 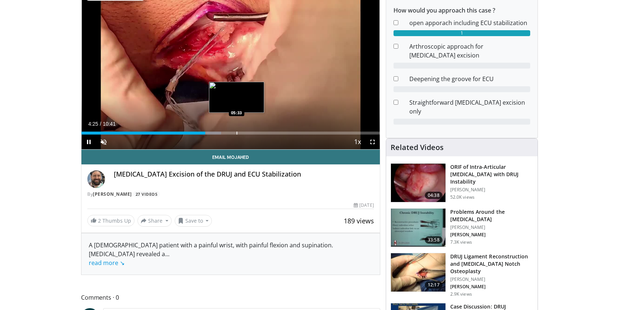 What do you see at coordinates (154, 221) in the screenshot?
I see `button: Share` at bounding box center [154, 221].